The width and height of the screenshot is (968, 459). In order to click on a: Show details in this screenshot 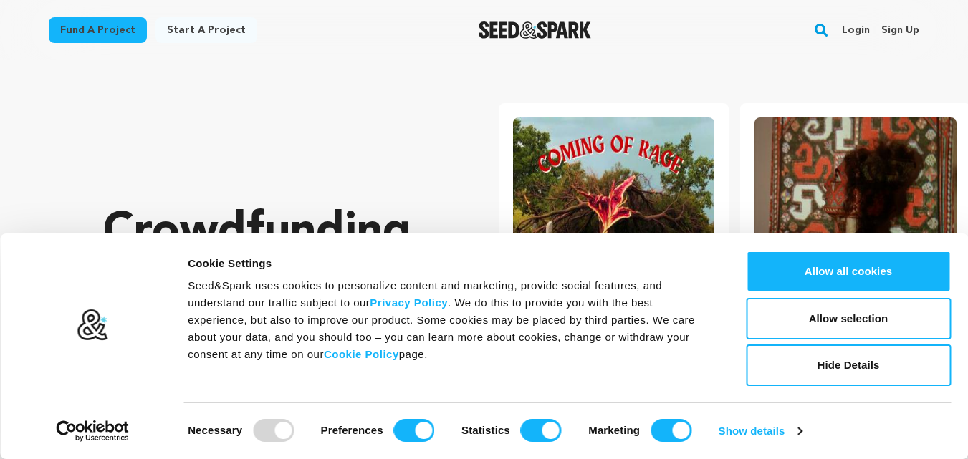, I will do `click(760, 431)`.